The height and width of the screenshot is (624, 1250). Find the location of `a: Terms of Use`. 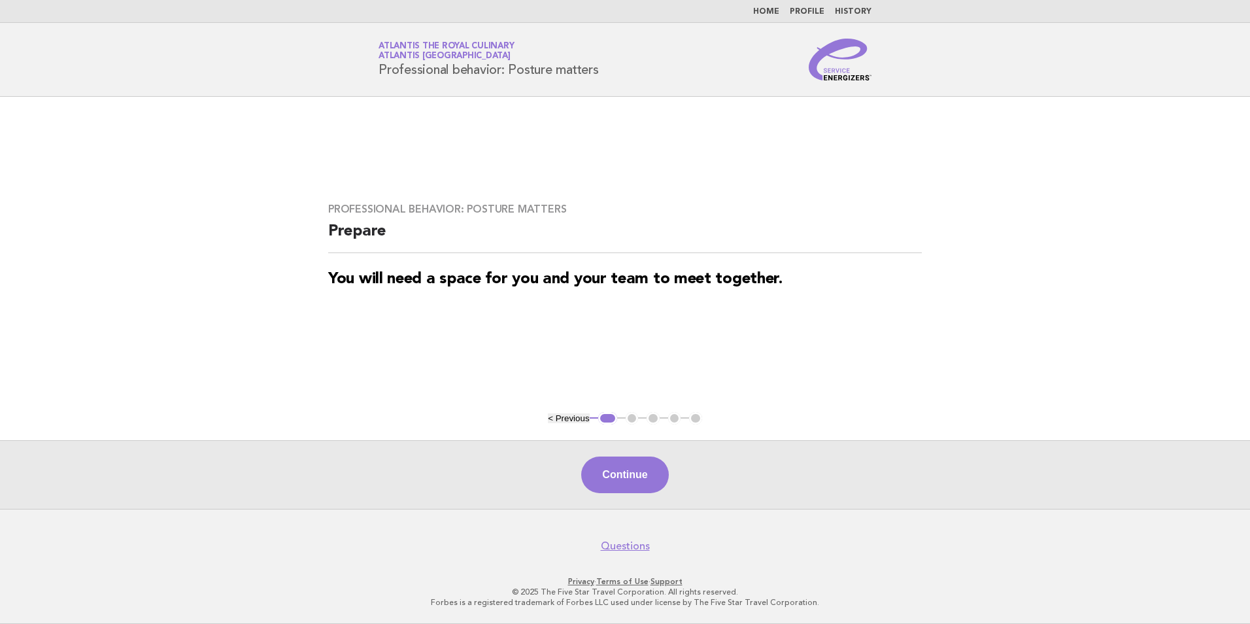

a: Terms of Use is located at coordinates (622, 581).